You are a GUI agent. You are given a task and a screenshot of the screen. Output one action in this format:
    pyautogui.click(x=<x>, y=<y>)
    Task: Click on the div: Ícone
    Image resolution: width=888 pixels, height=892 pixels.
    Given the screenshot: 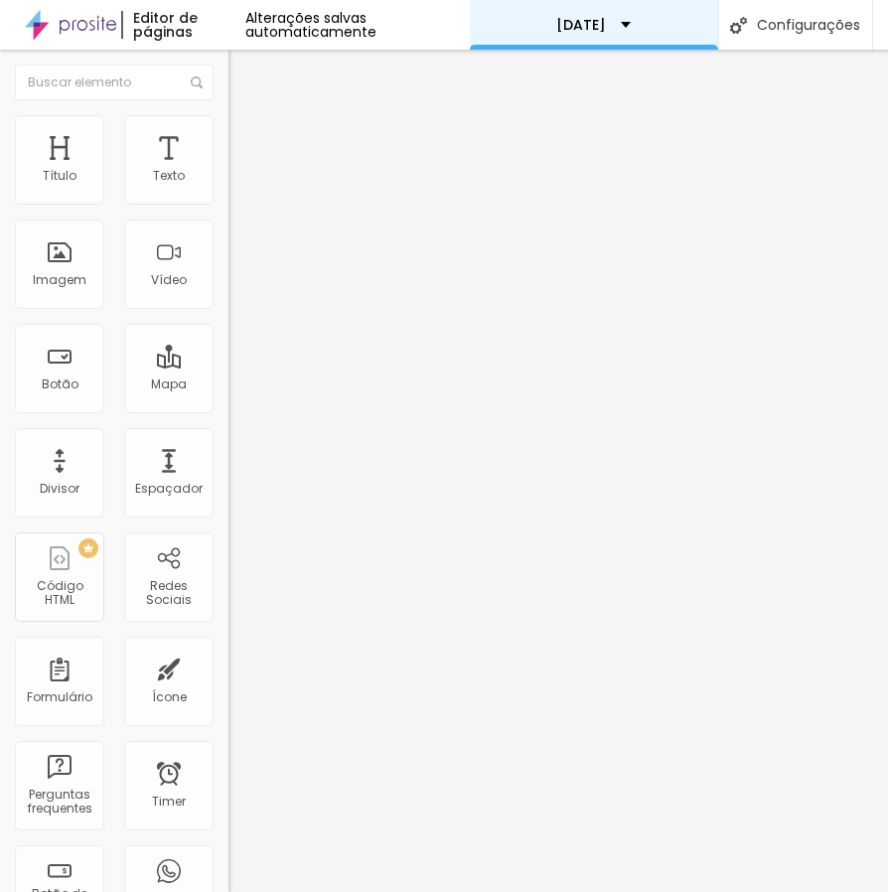 What is the action you would take?
    pyautogui.click(x=169, y=697)
    